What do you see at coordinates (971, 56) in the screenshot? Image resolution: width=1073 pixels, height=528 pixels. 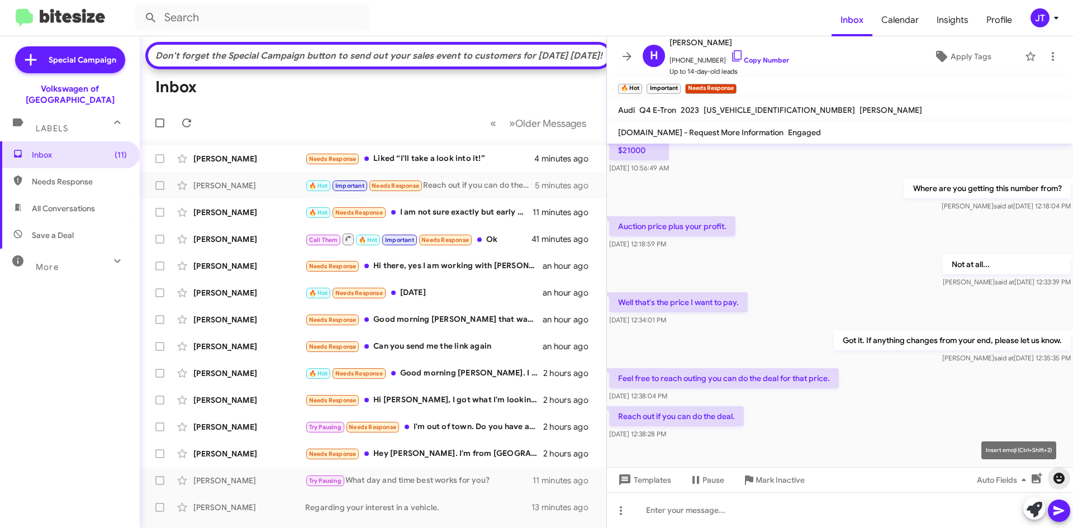 I see `span: Apply Tags` at bounding box center [971, 56].